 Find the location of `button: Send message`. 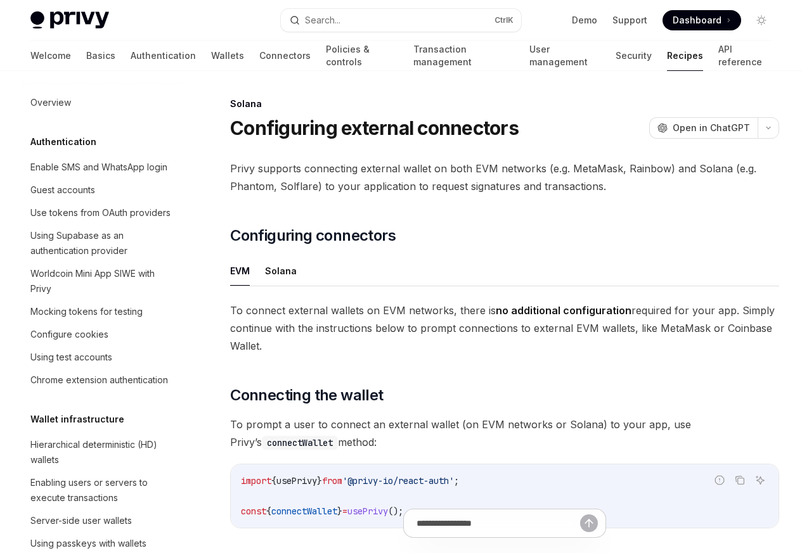

button: Send message is located at coordinates (589, 523).